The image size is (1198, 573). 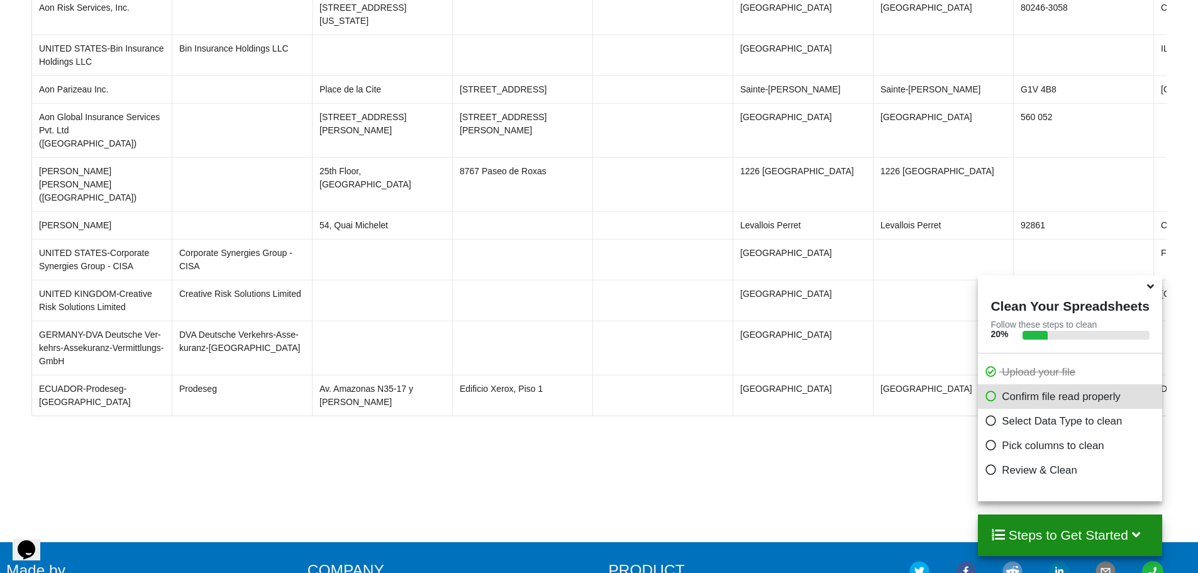 What do you see at coordinates (1069, 304) in the screenshot?
I see `h4: Clean Your Spreadsheets` at bounding box center [1069, 304].